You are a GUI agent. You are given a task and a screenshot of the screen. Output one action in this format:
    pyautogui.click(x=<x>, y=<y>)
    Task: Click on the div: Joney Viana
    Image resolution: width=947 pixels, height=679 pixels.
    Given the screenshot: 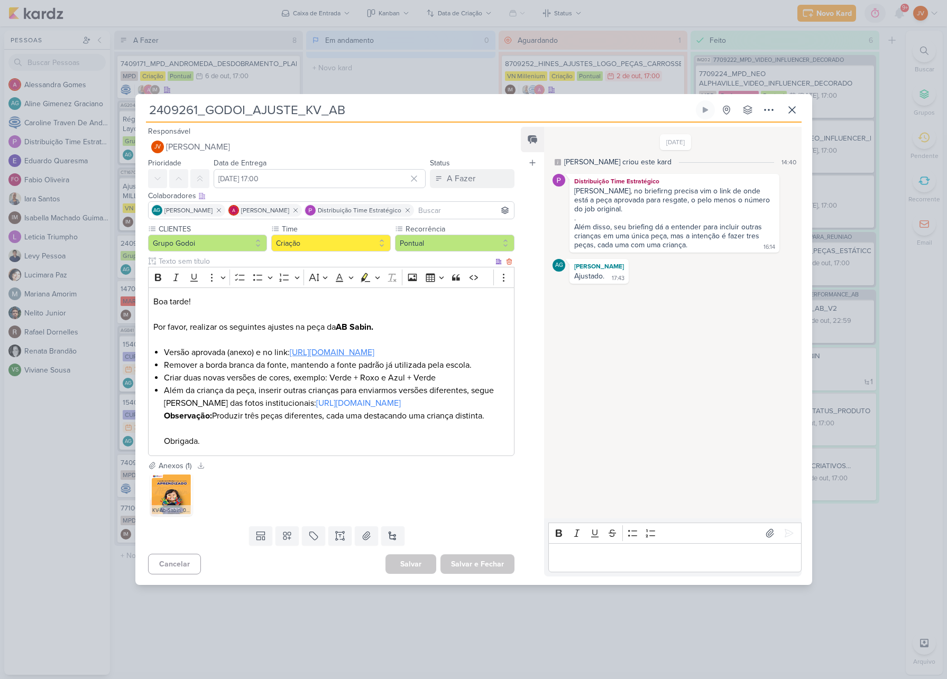 What is the action you would take?
    pyautogui.click(x=158, y=147)
    